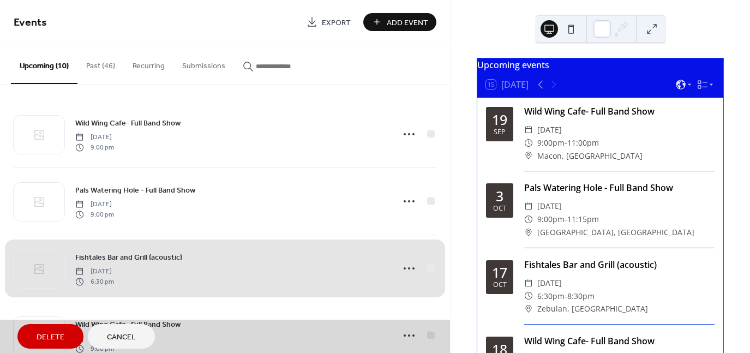 The height and width of the screenshot is (353, 750). I want to click on span: Delete, so click(50, 337).